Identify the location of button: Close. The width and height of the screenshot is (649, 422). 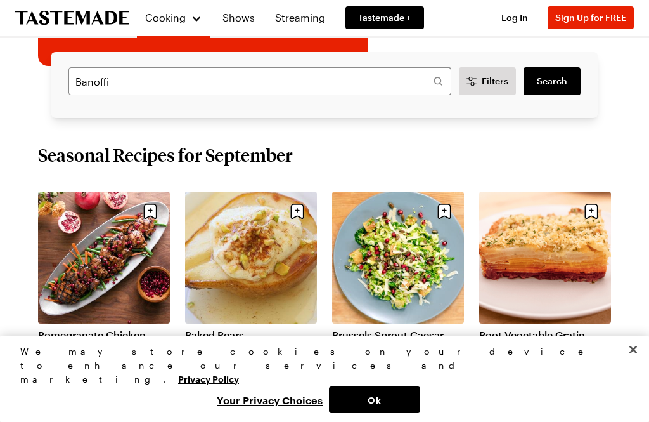
(633, 349).